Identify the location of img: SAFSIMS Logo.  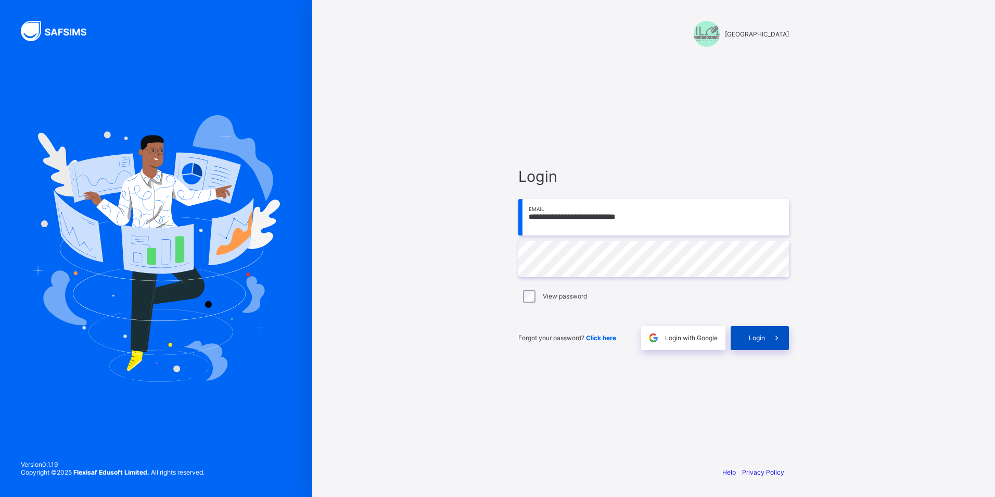
(60, 31).